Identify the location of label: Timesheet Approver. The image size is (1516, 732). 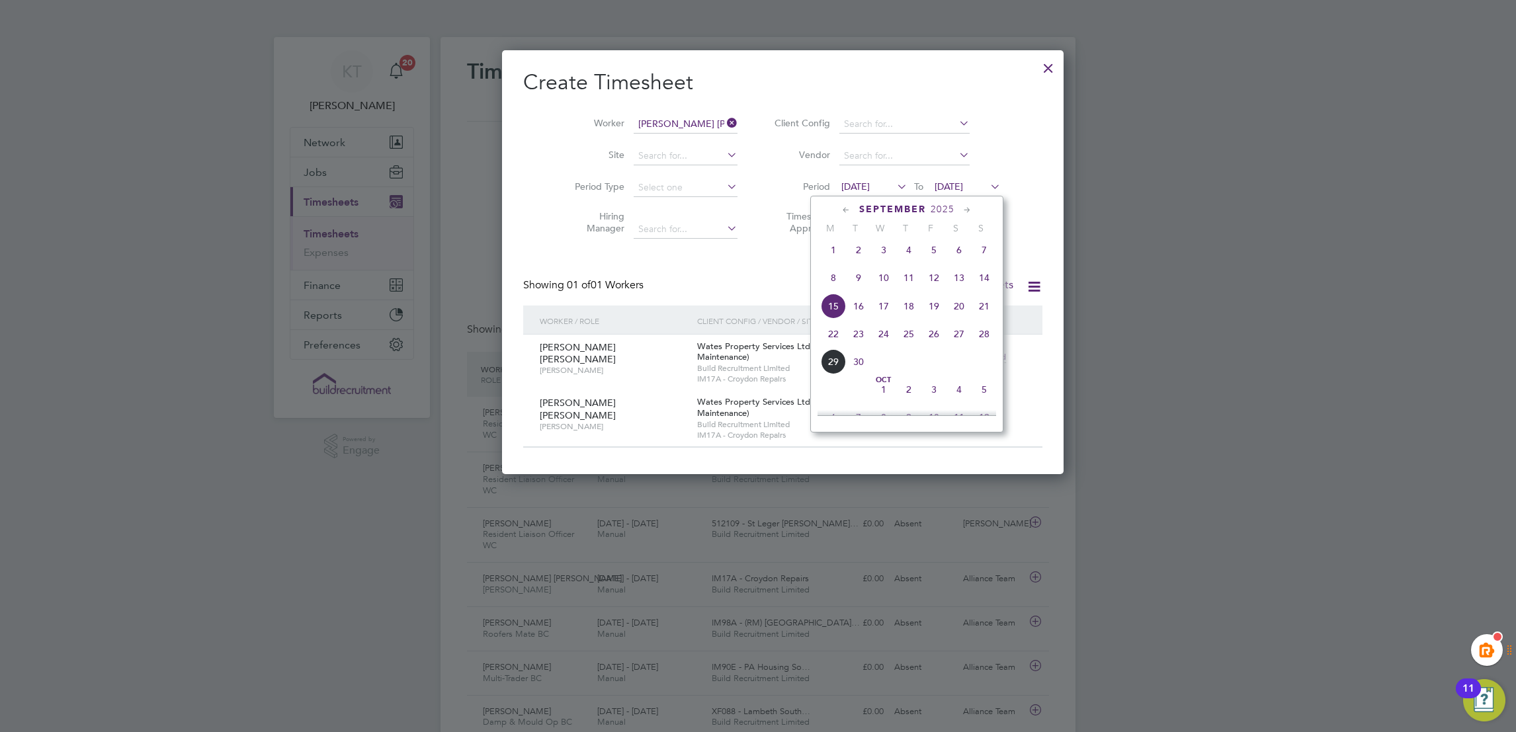
(800, 222).